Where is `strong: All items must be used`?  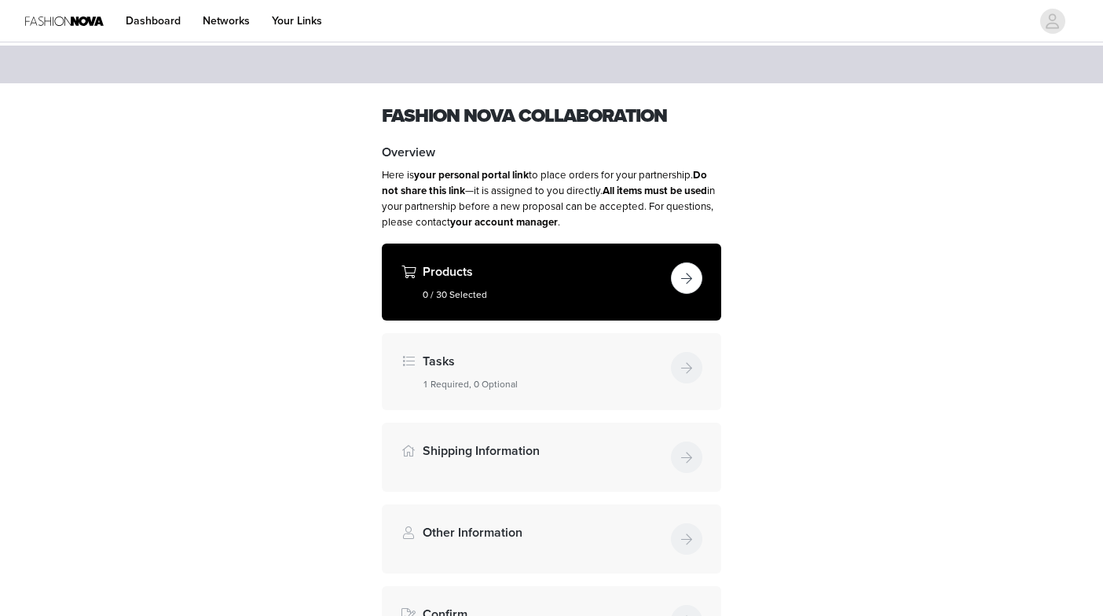 strong: All items must be used is located at coordinates (654, 191).